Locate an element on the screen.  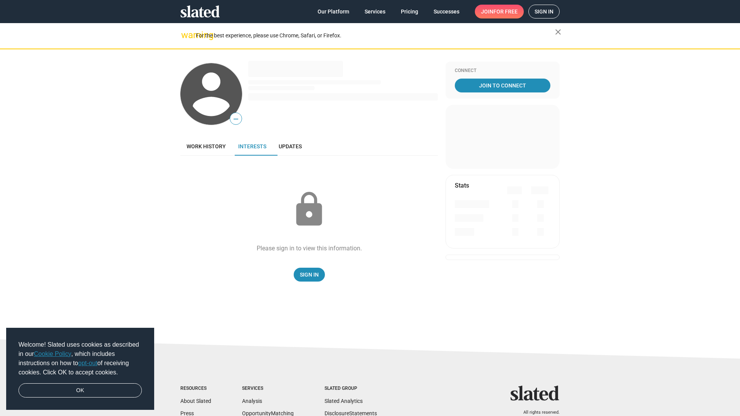
a: Join To Connect is located at coordinates (503, 86).